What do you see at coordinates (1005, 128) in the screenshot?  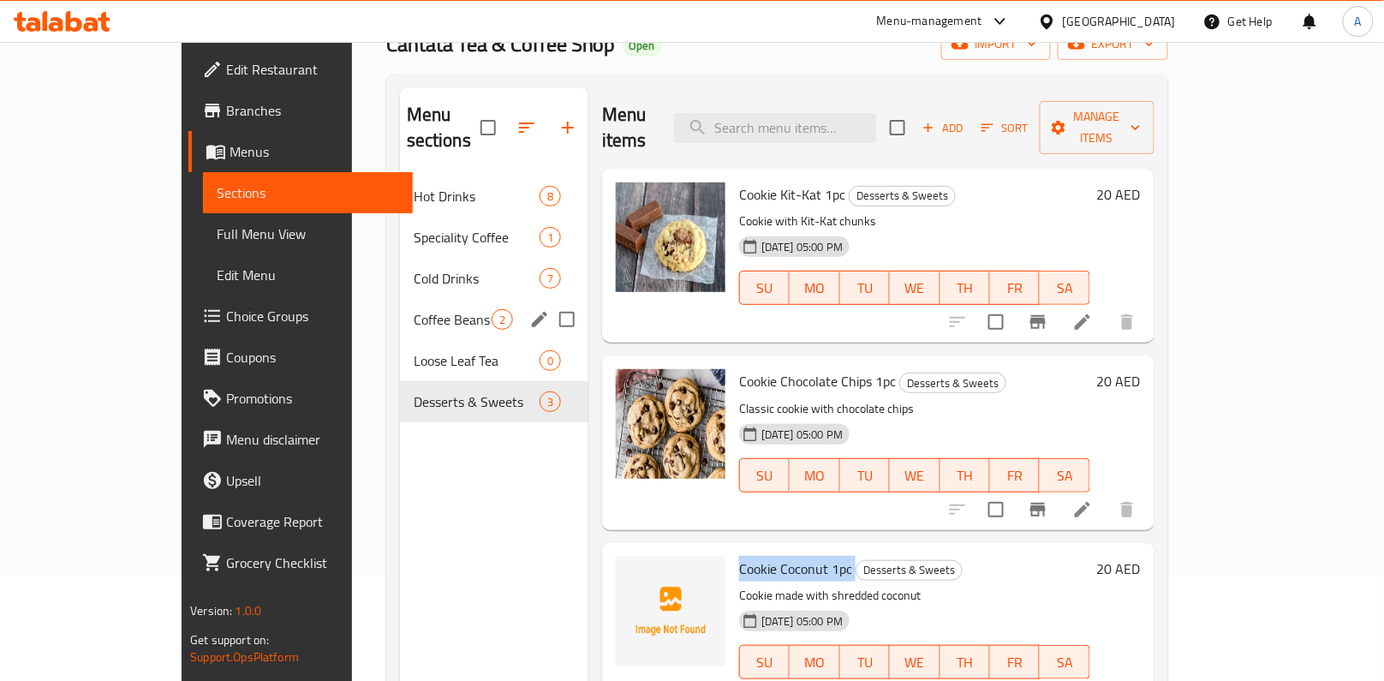 I see `button: Sort` at bounding box center [1005, 128].